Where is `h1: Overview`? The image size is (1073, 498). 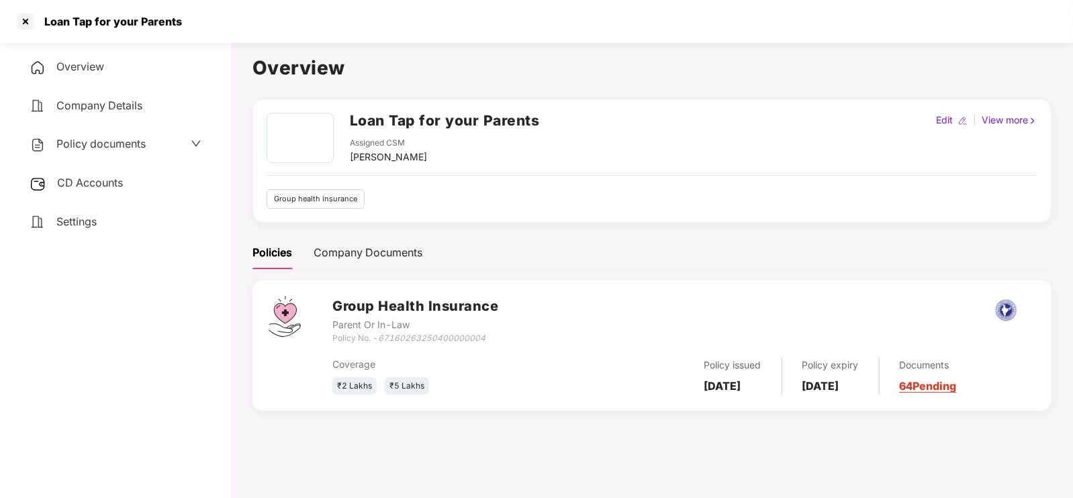 h1: Overview is located at coordinates (652, 68).